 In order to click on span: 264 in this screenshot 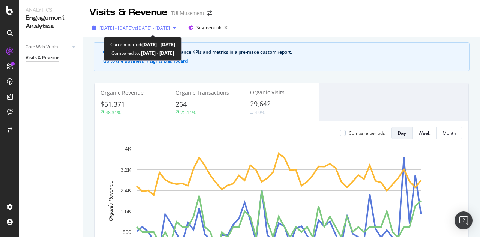, I will do `click(181, 104)`.